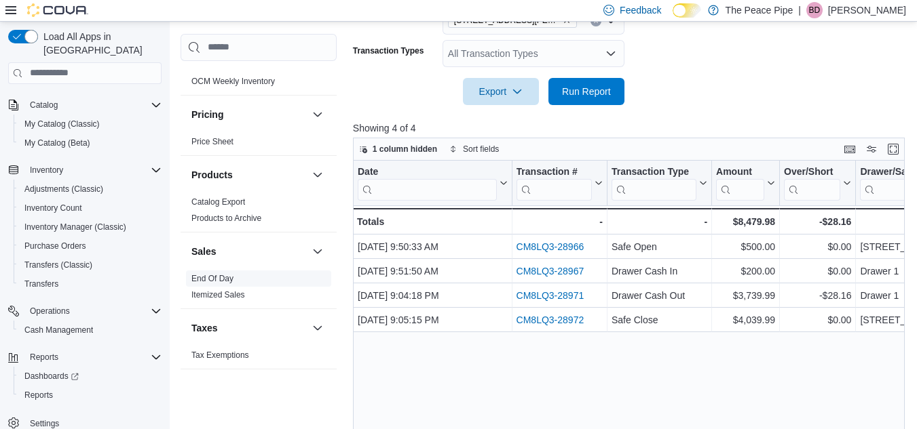  Describe the element at coordinates (90, 143) in the screenshot. I see `button: My Catalog (Beta)` at that location.